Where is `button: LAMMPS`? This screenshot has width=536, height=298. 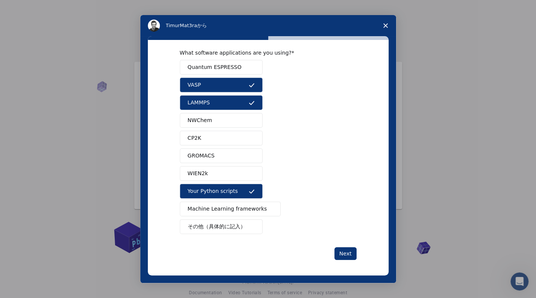 button: LAMMPS is located at coordinates (221, 102).